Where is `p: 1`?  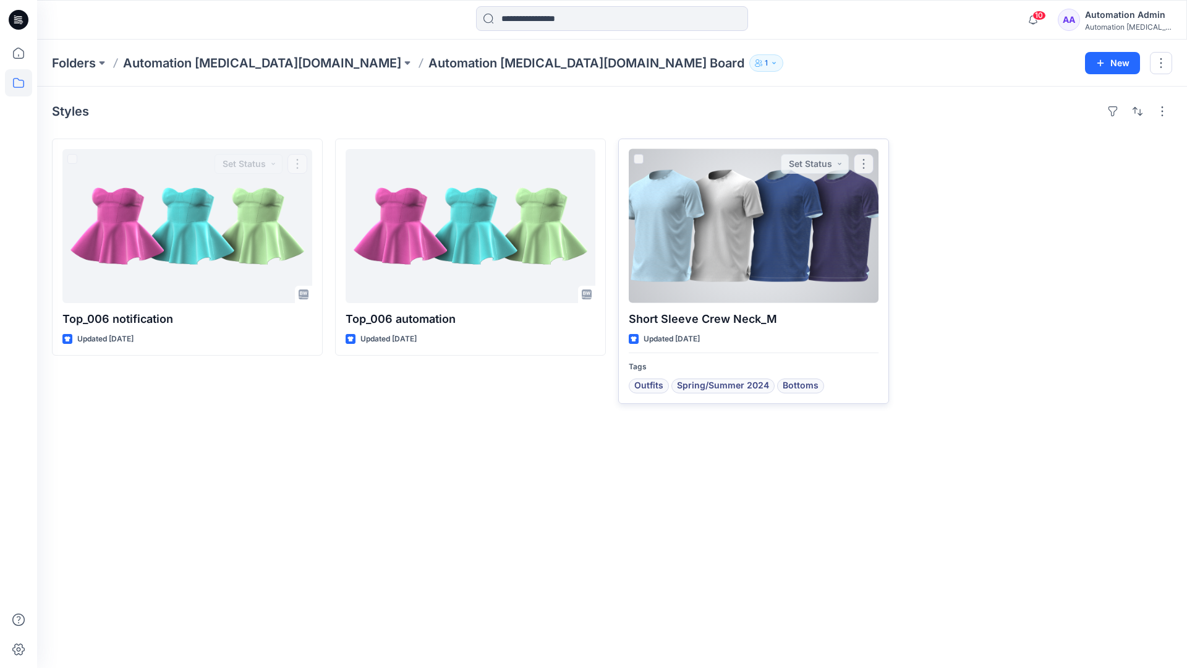 p: 1 is located at coordinates (766, 63).